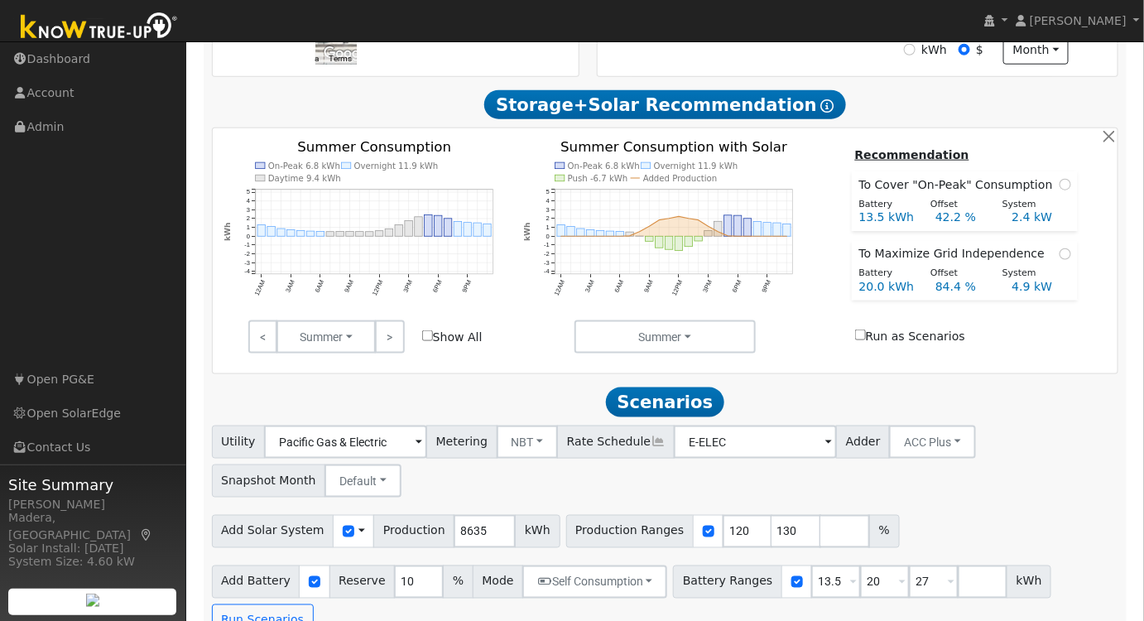 The height and width of the screenshot is (621, 1144). What do you see at coordinates (256, 582) in the screenshot?
I see `span: Add Battery` at bounding box center [256, 582].